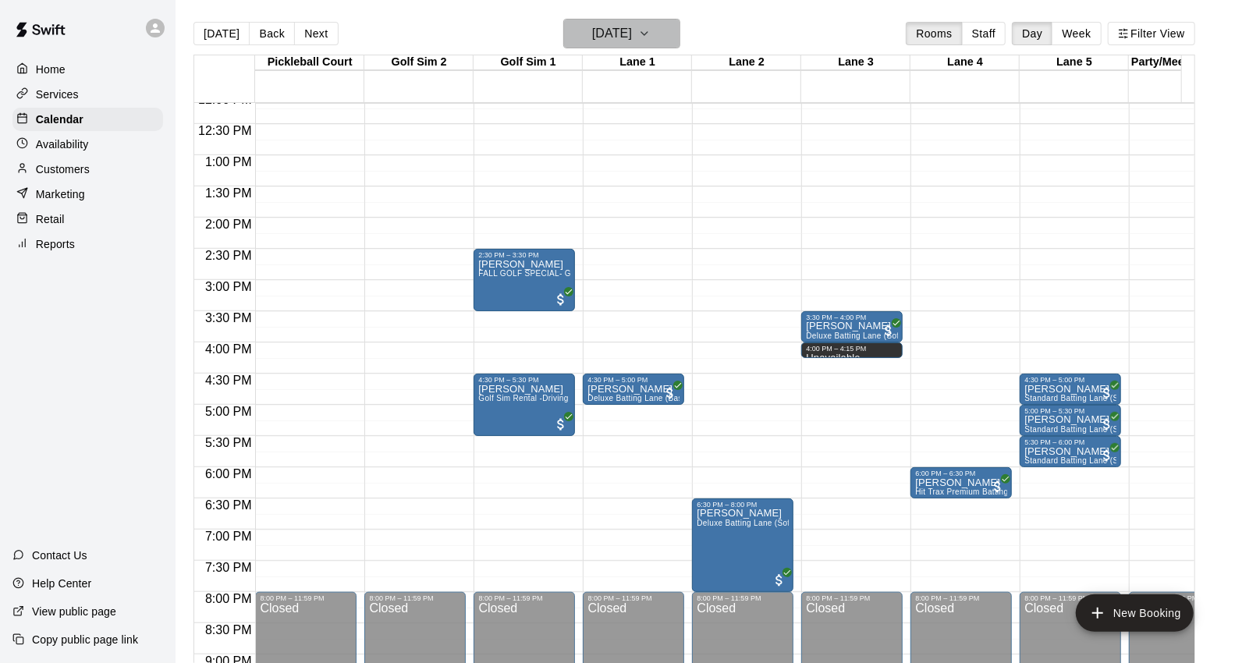 The height and width of the screenshot is (663, 1235). I want to click on div: 4:30 PM – 5:00 PM: Jason Caswell, so click(1070, 389).